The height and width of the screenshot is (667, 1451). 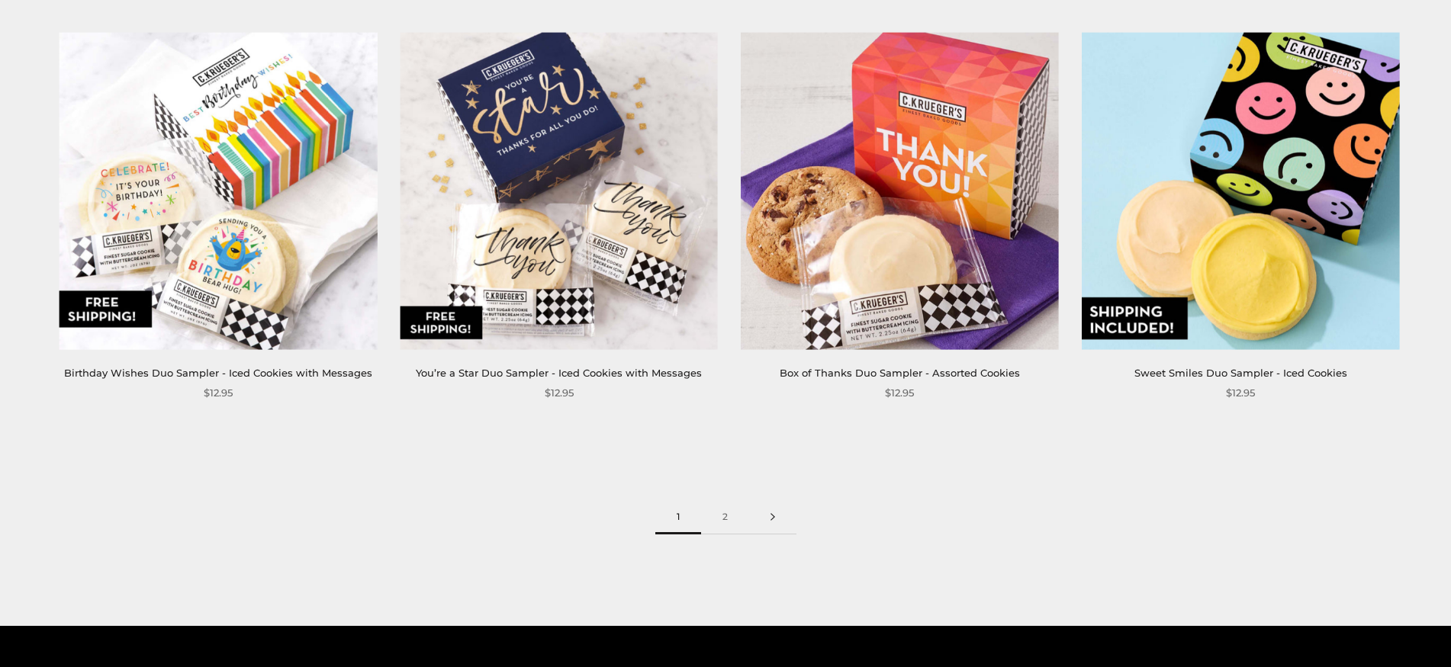 What do you see at coordinates (725, 517) in the screenshot?
I see `a: 2` at bounding box center [725, 517].